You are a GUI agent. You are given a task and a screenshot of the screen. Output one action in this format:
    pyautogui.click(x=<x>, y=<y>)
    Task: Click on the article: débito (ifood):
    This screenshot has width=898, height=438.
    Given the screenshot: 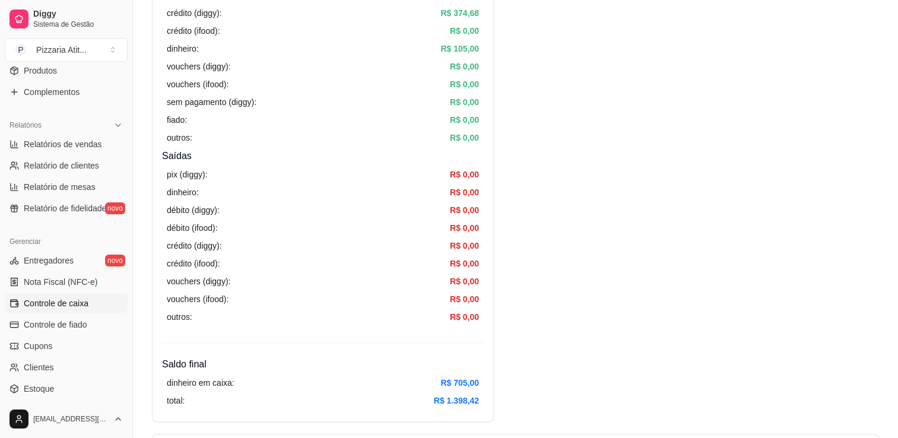 What is the action you would take?
    pyautogui.click(x=192, y=228)
    